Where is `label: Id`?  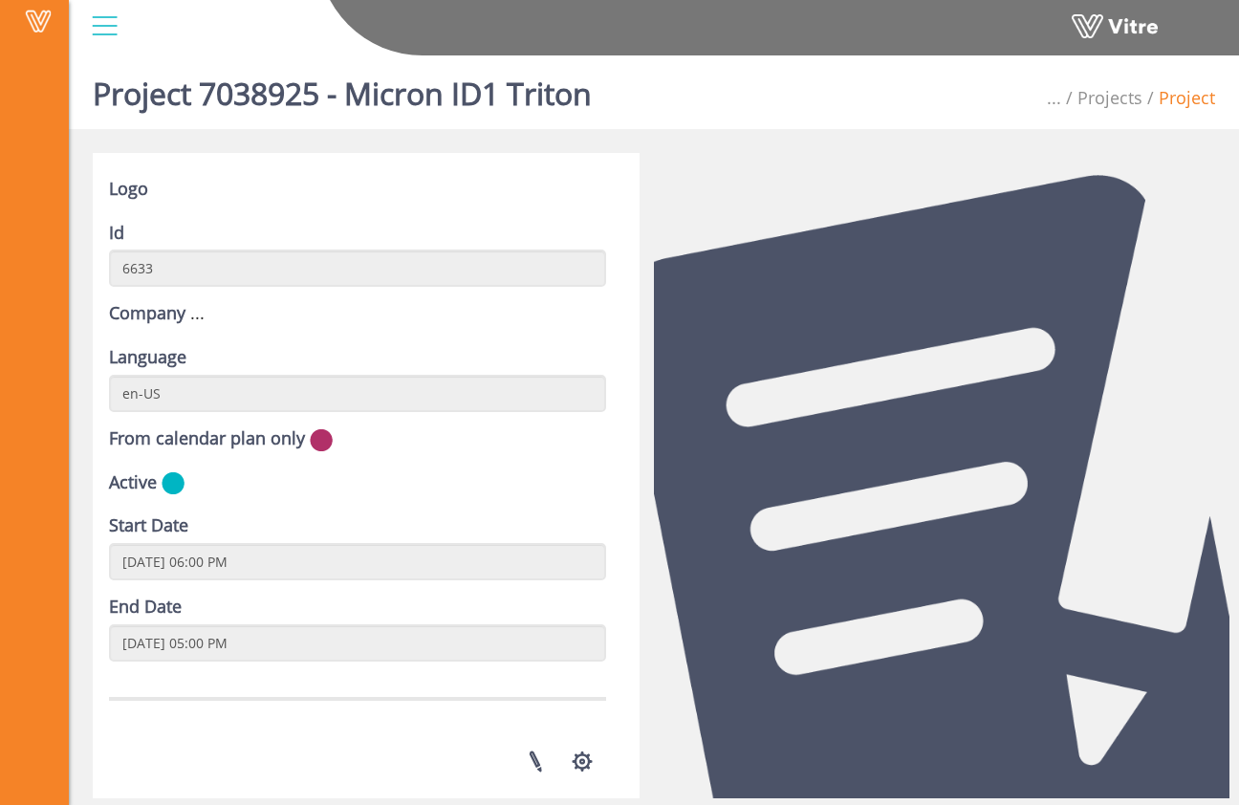 label: Id is located at coordinates (117, 233).